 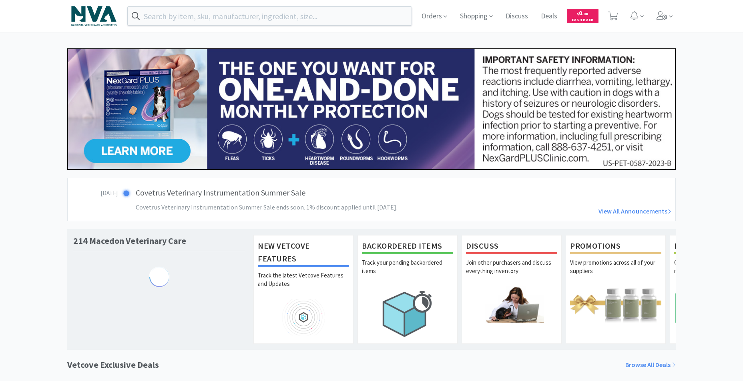 What do you see at coordinates (113, 365) in the screenshot?
I see `h1: Vetcove Exclusive Deals` at bounding box center [113, 365].